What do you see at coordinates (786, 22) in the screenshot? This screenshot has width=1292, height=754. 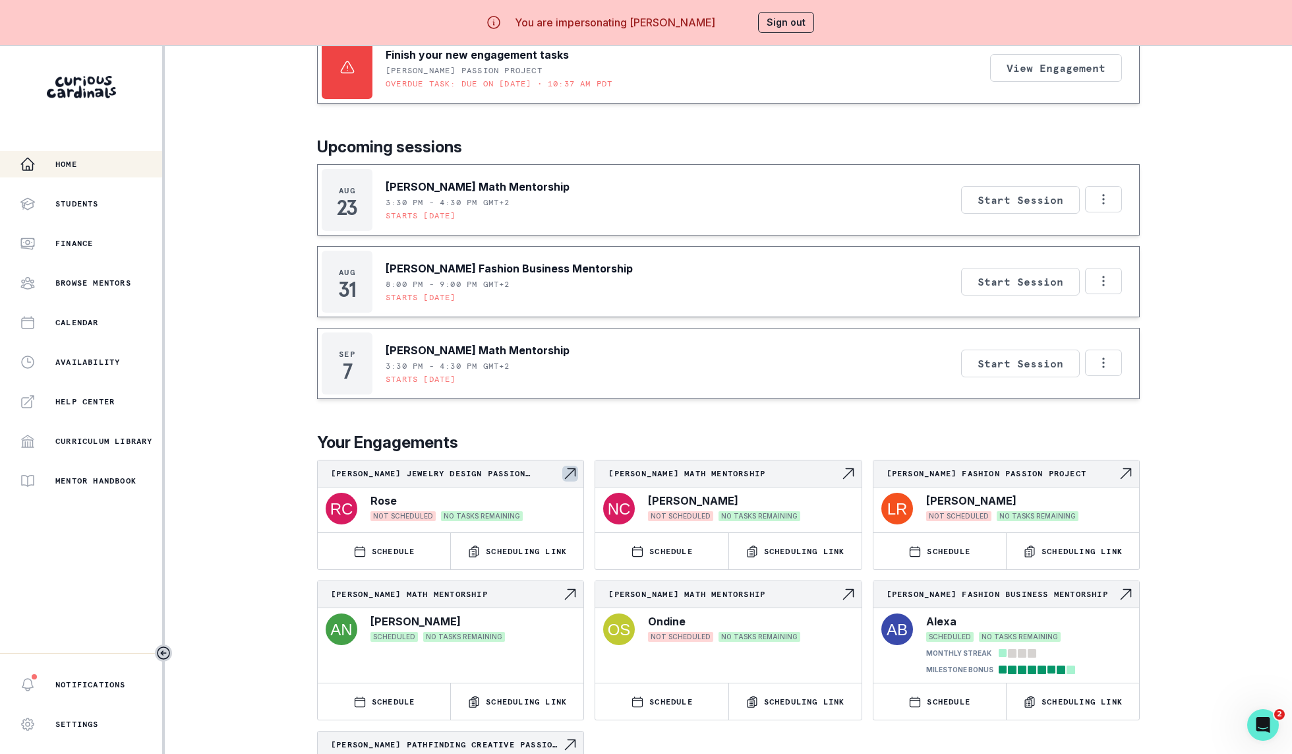 I see `button: Sign out` at bounding box center [786, 22].